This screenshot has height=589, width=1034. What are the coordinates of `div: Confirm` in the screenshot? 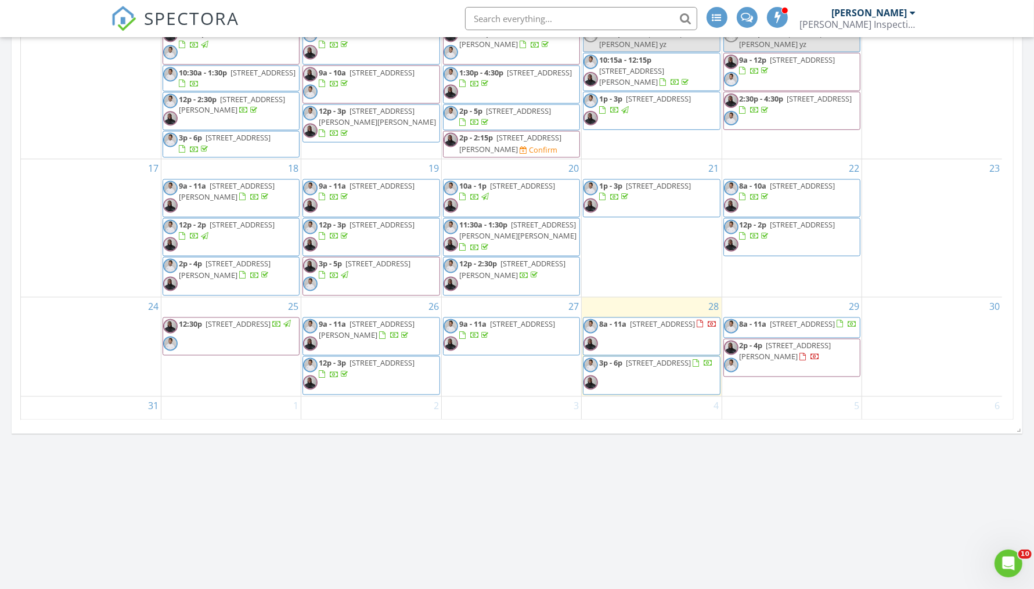 It's located at (543, 150).